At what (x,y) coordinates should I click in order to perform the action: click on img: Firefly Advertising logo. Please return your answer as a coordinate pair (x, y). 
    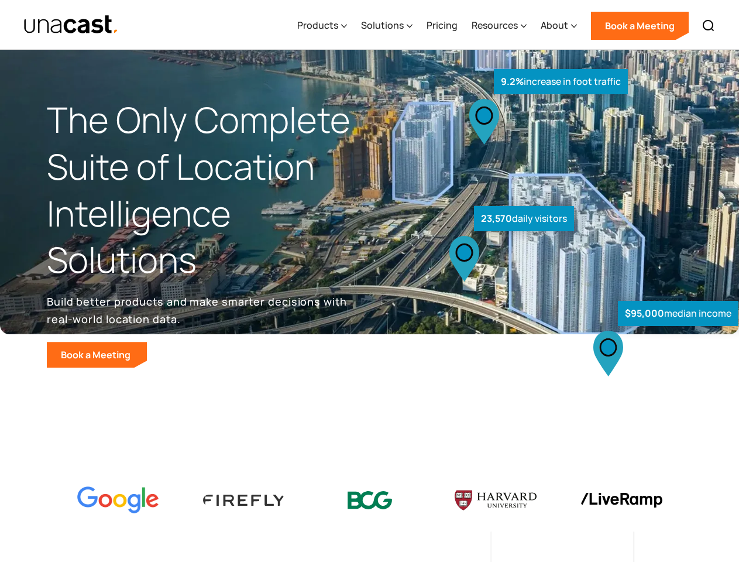
    Looking at the image, I should click on (244, 500).